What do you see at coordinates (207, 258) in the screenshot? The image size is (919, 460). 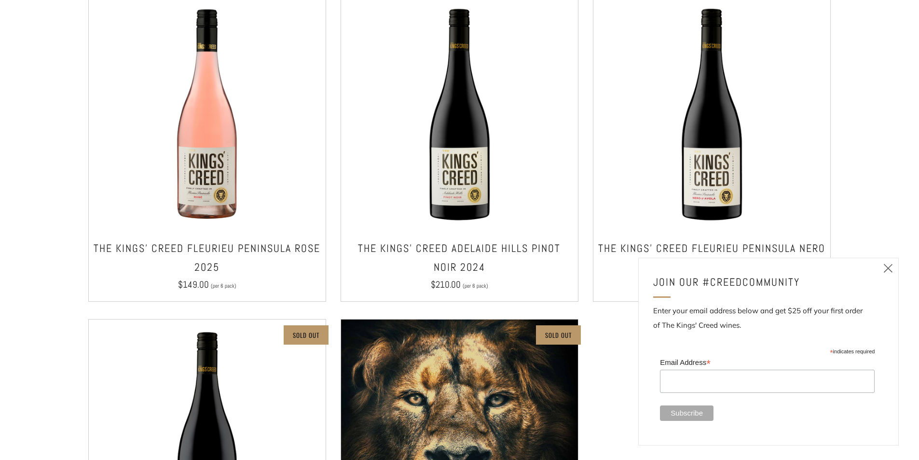 I see `h3: The Kings' Creed Fleurieu Peninsula Rose 2025` at bounding box center [207, 258].